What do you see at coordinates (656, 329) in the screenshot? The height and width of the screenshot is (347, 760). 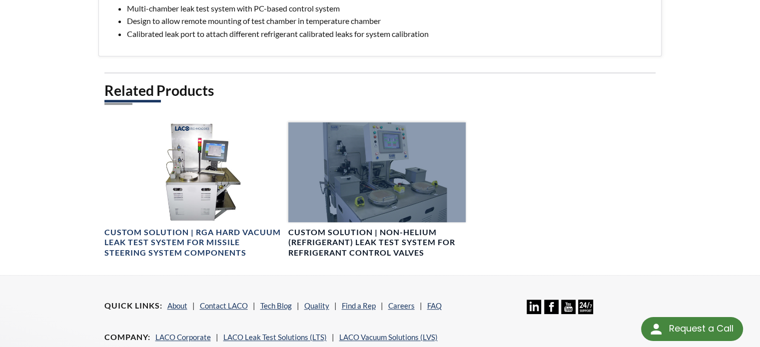 I see `img: round button` at bounding box center [656, 329].